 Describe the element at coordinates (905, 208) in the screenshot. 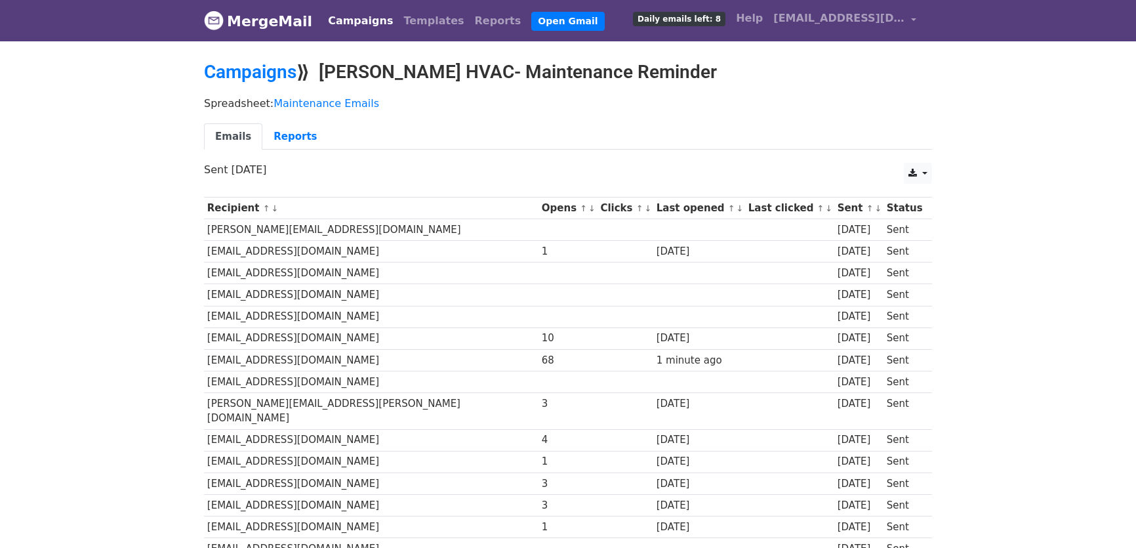

I see `th: Status` at that location.